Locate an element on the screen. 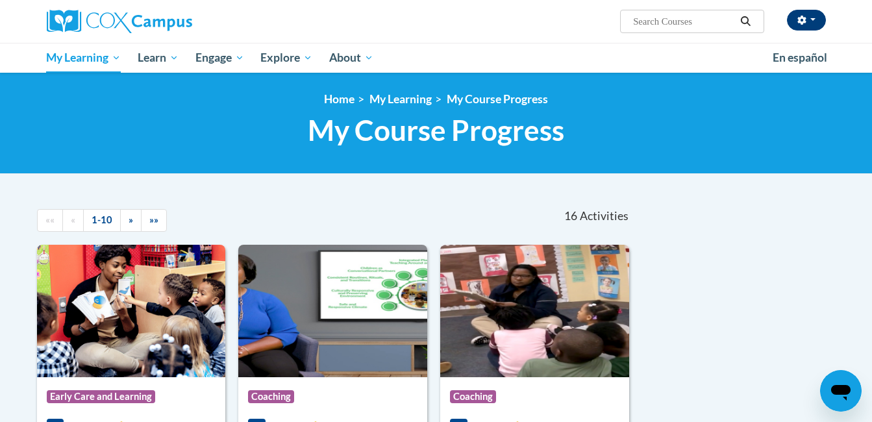  a: Previous is located at coordinates (73, 220).